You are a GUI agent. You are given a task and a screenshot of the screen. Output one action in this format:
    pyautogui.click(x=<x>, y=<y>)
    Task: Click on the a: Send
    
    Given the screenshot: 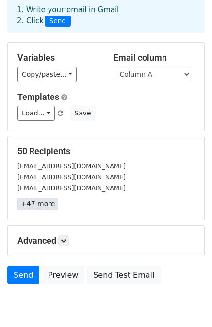 What is the action you would take?
    pyautogui.click(x=23, y=275)
    